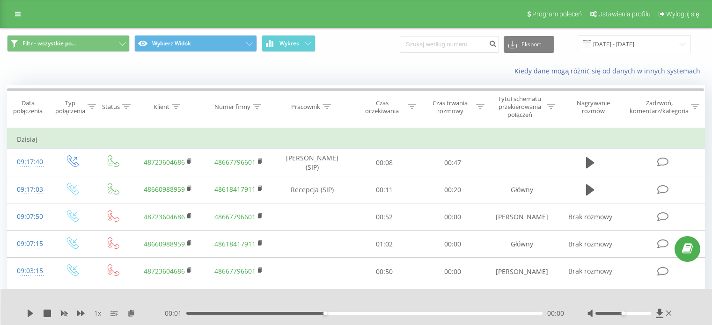  Describe the element at coordinates (384, 162) in the screenshot. I see `font: 00:08` at that location.